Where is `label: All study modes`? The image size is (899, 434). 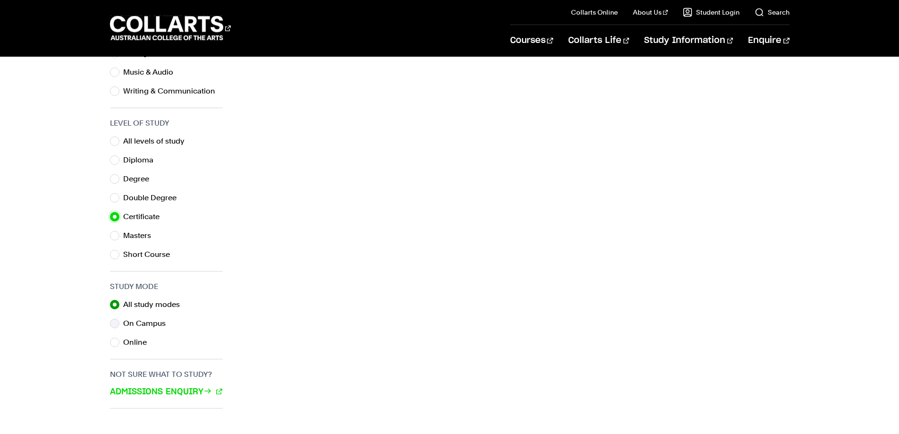 label: All study modes is located at coordinates (155, 304).